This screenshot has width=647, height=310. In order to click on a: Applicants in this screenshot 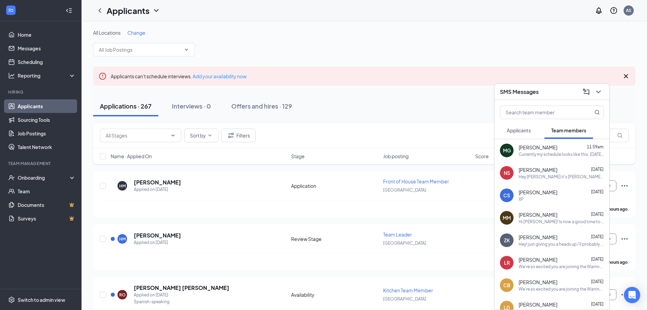, I will do `click(47, 106)`.